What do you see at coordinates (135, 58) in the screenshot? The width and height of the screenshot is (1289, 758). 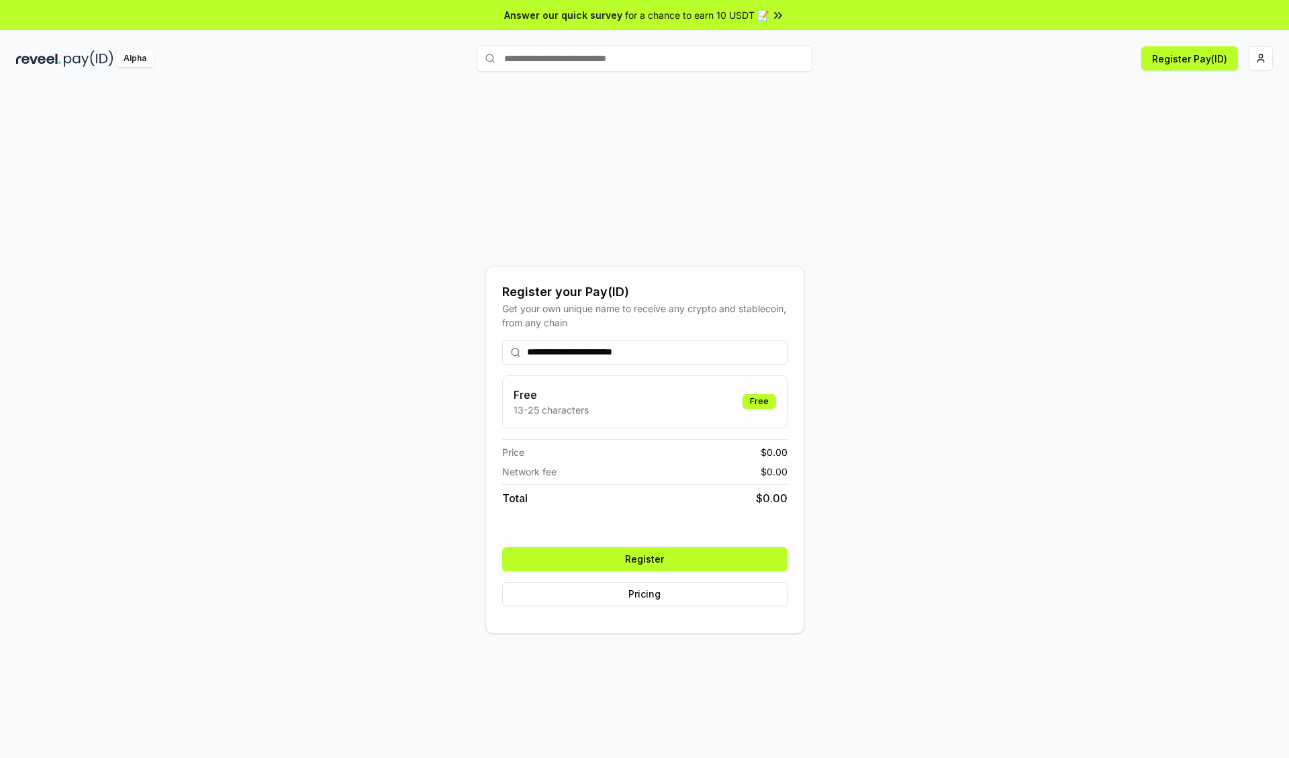 I see `div: Alpha` at bounding box center [135, 58].